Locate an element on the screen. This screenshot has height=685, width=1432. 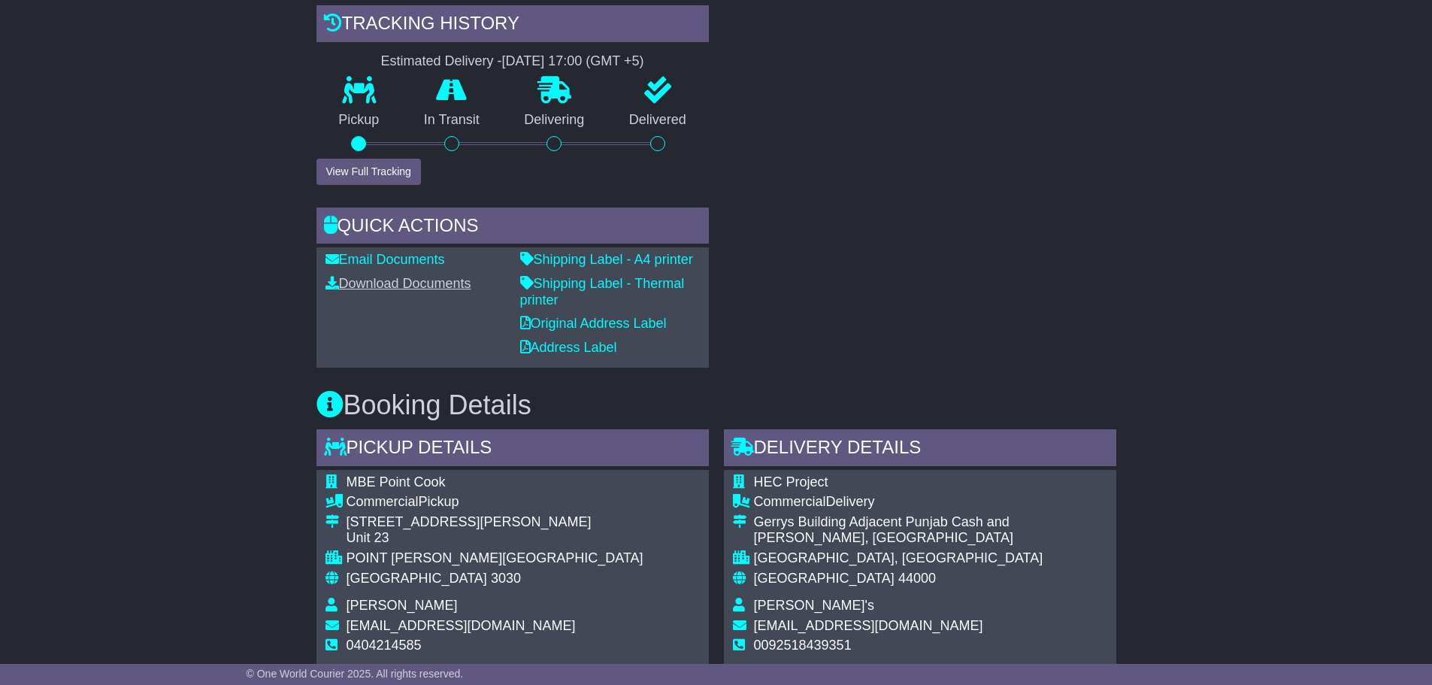
div: Quick Actions is located at coordinates (513, 228).